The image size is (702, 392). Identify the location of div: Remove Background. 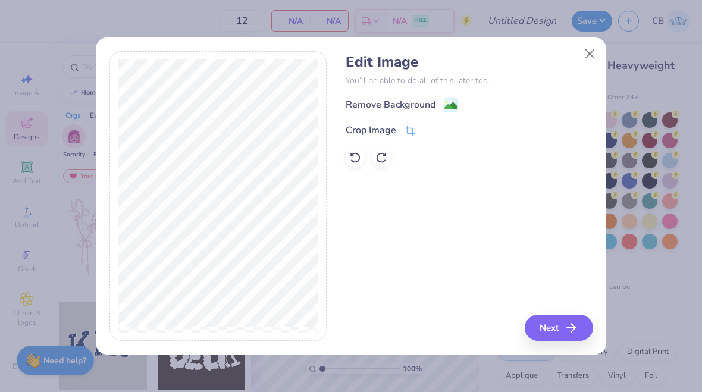
(390, 105).